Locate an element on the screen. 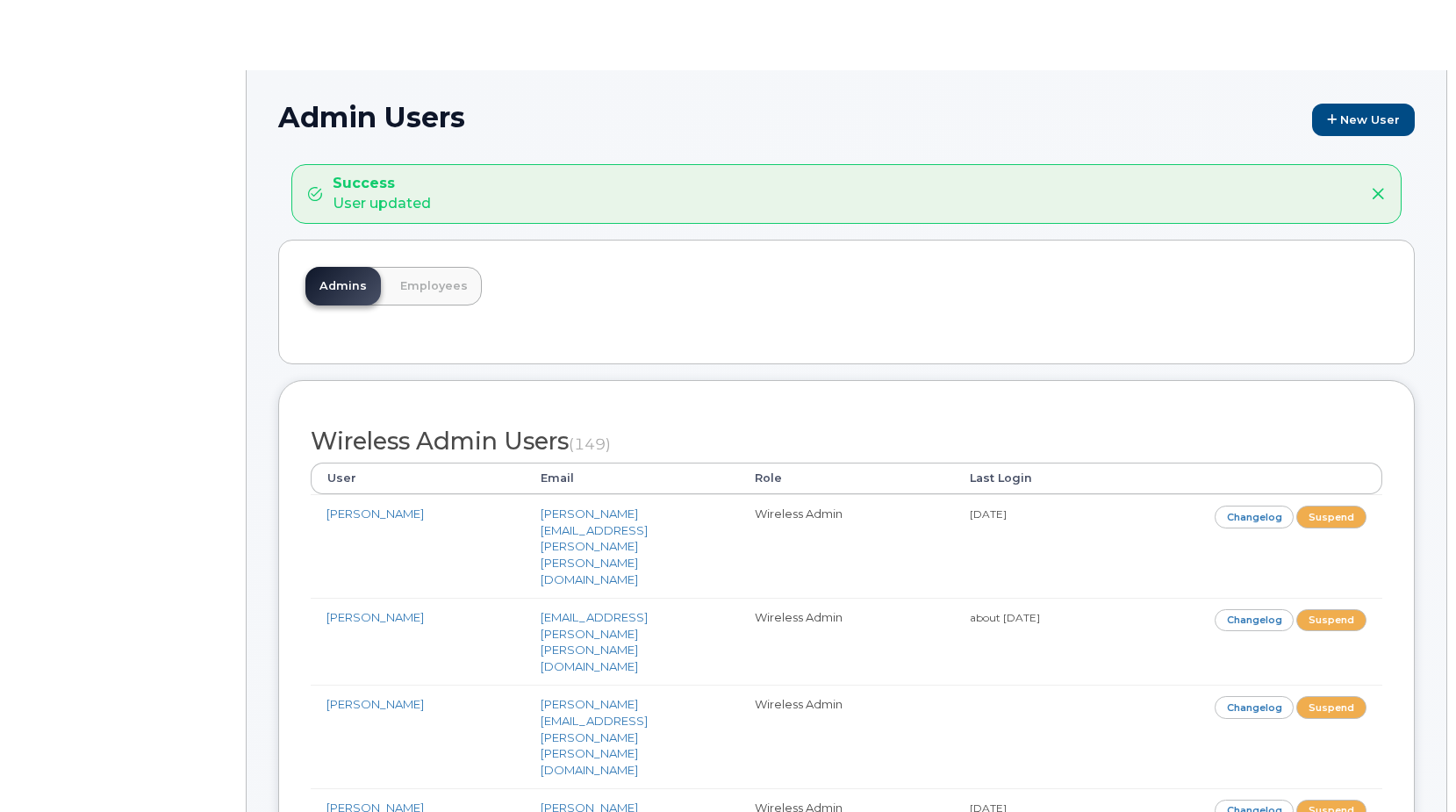  a: Admins is located at coordinates (343, 286).